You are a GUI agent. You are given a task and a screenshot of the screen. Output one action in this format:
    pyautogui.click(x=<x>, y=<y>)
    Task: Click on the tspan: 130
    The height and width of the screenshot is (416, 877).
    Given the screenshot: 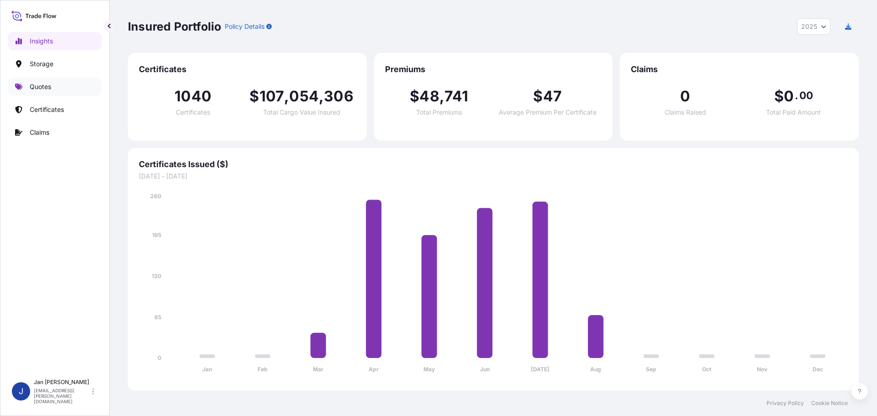 What is the action you would take?
    pyautogui.click(x=156, y=276)
    